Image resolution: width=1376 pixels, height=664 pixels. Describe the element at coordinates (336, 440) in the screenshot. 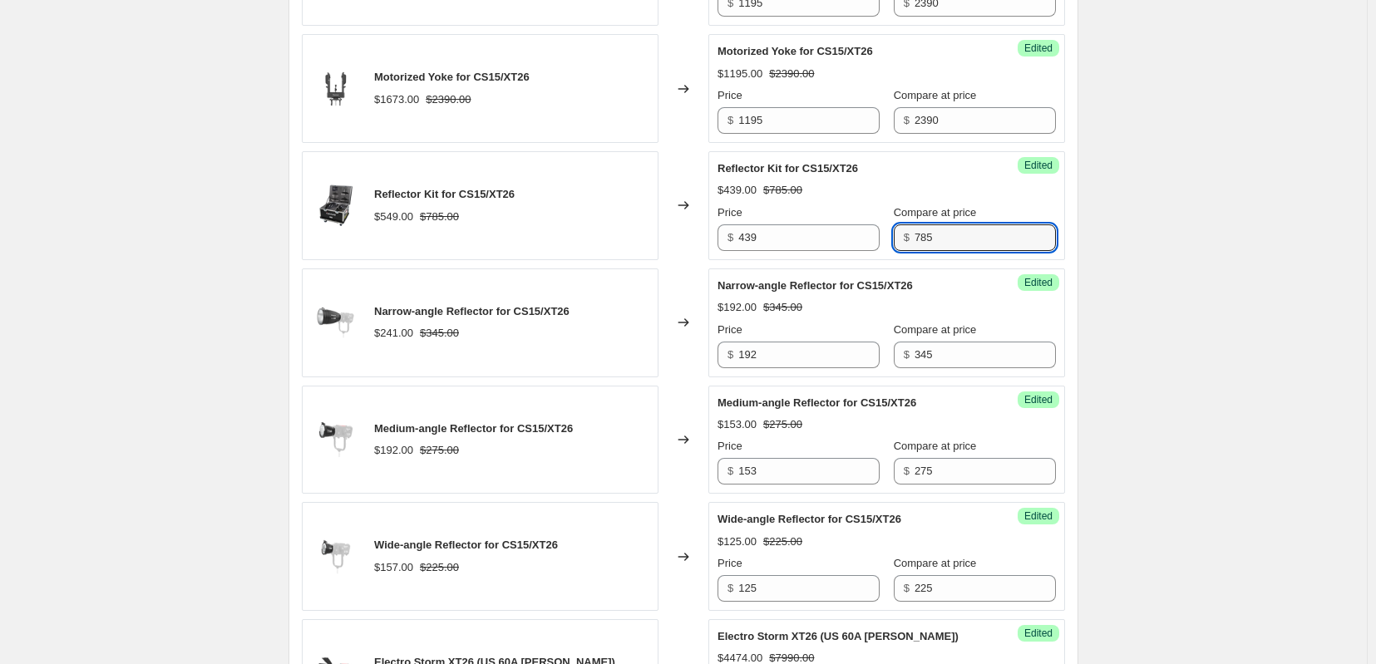

I see `img: XT26_Medium-transparent_80x.png` at that location.